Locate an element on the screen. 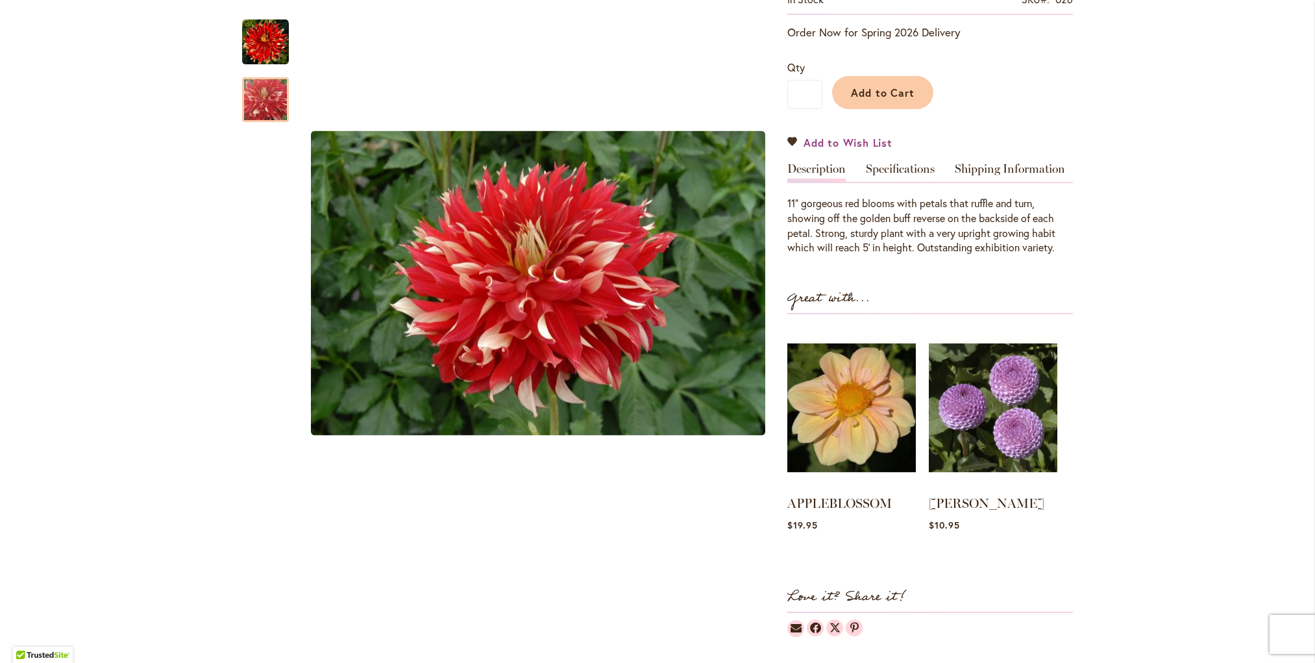  div: Nick SrNick Sr is located at coordinates (538, 283).